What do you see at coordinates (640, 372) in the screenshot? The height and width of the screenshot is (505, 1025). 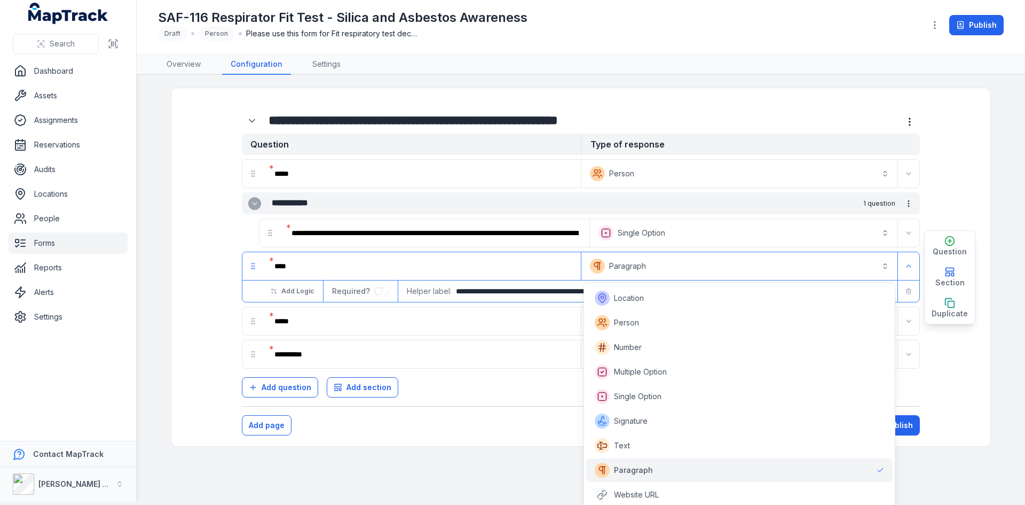 I see `span: Multiple Option` at bounding box center [640, 372].